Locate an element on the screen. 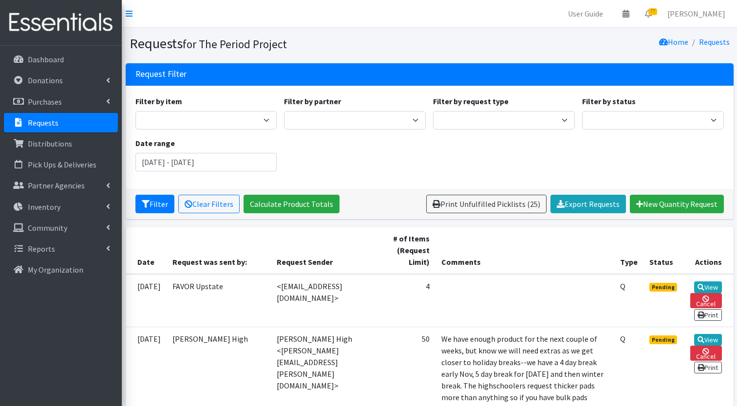 Image resolution: width=737 pixels, height=406 pixels. a: Dashboard is located at coordinates (61, 59).